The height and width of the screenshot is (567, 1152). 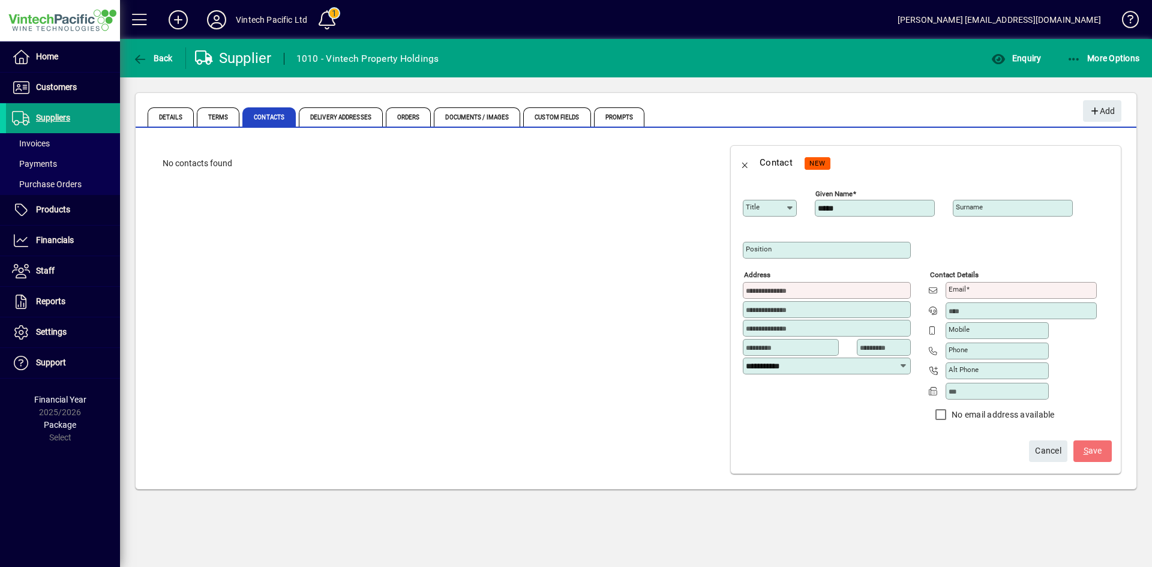 What do you see at coordinates (63, 271) in the screenshot?
I see `a: Staff` at bounding box center [63, 271].